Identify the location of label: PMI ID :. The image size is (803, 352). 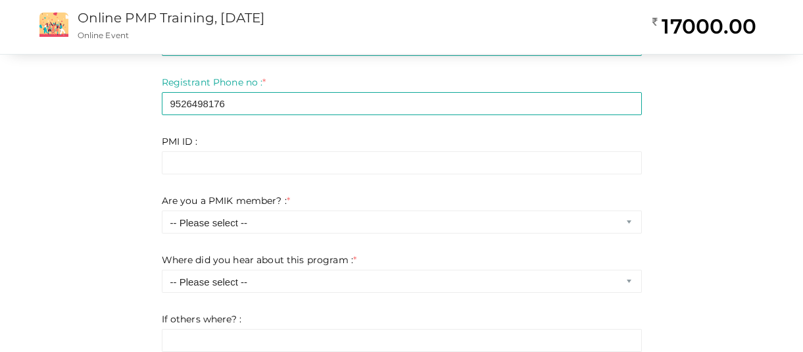
(180, 141).